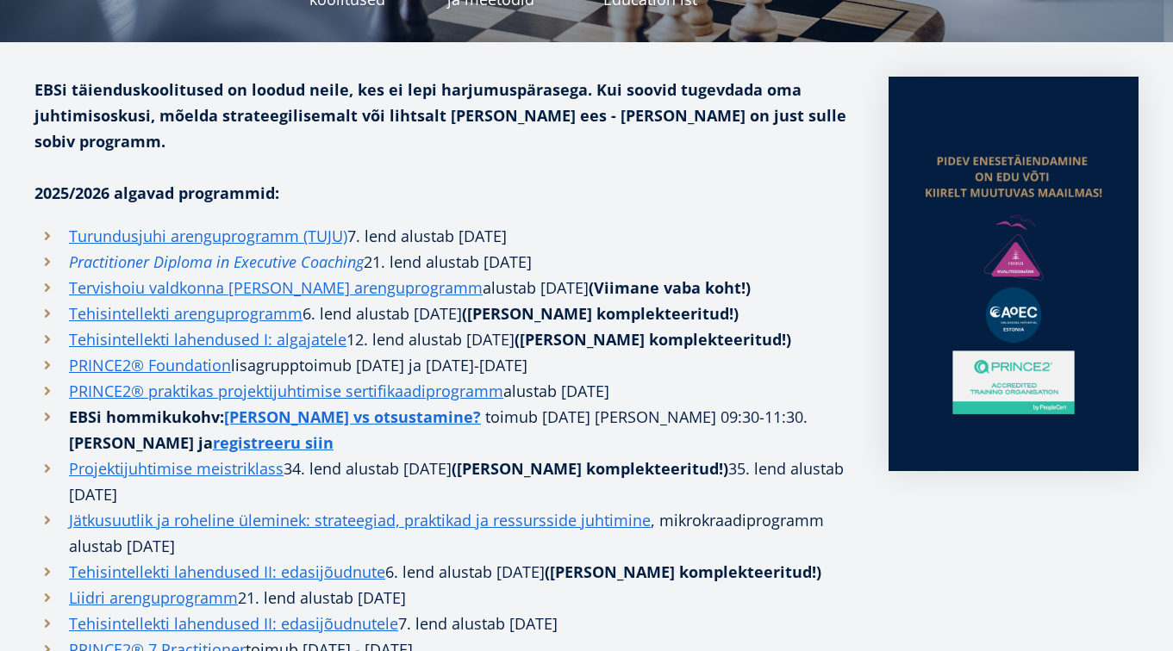 The height and width of the screenshot is (651, 1173). I want to click on strong: 2025/2026 algavad programmid:, so click(157, 193).